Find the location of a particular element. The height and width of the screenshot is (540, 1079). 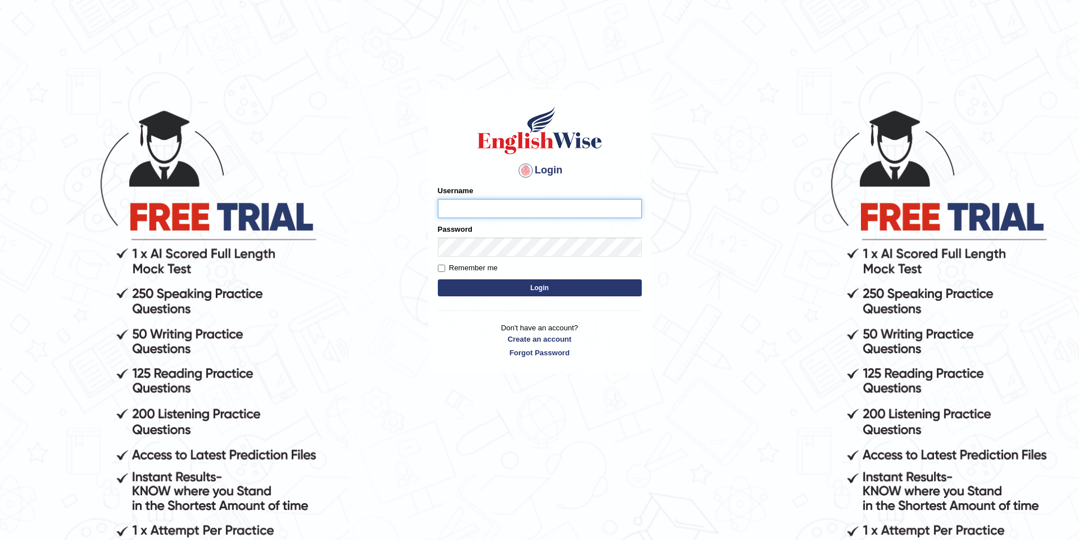

input: Remember me is located at coordinates (441, 268).